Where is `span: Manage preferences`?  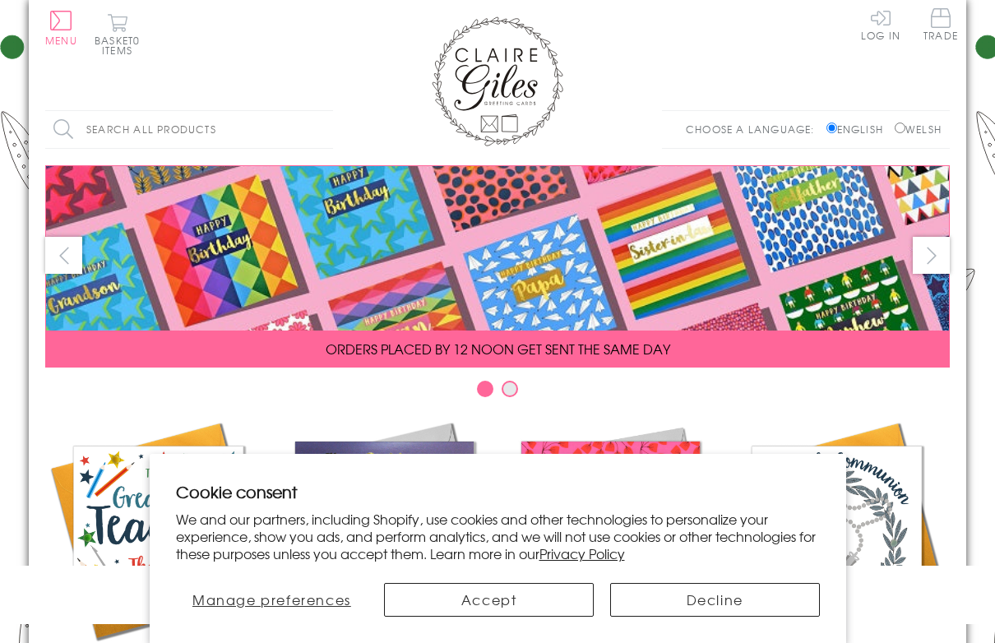
span: Manage preferences is located at coordinates (271, 599).